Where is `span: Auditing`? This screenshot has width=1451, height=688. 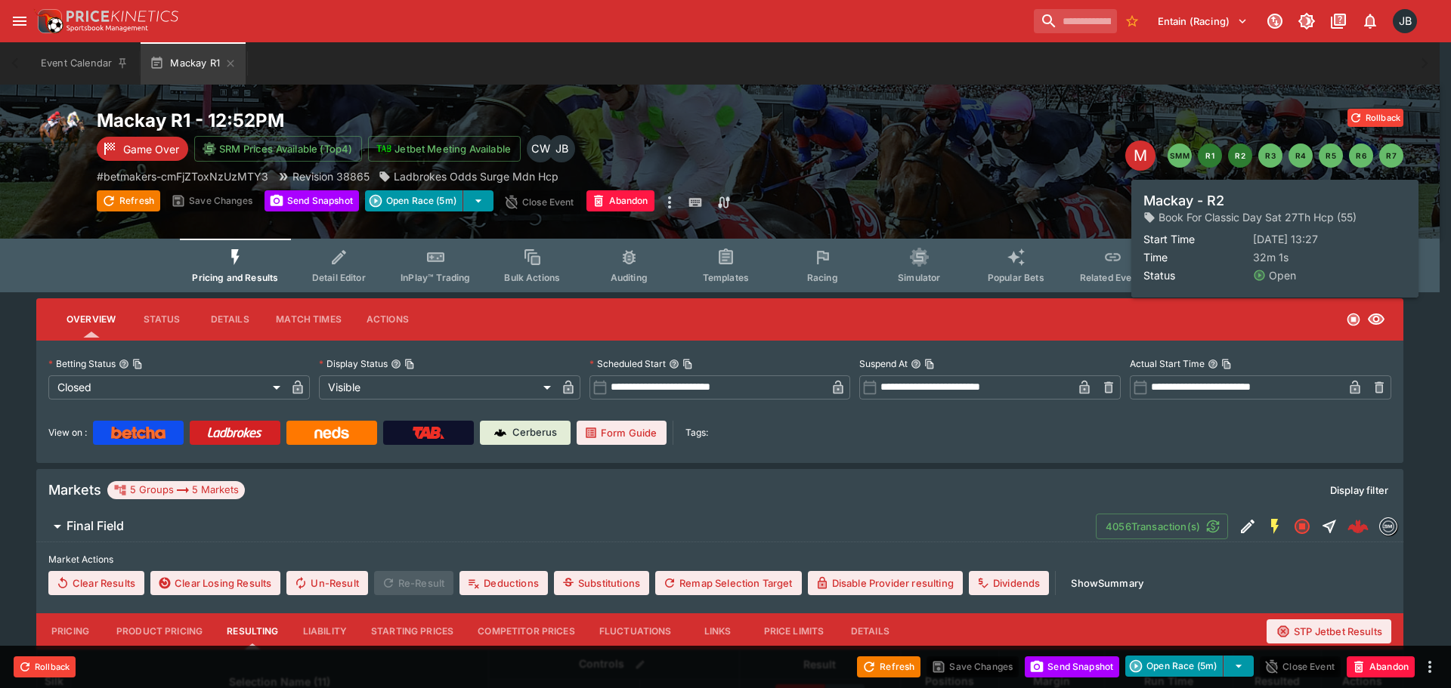 span: Auditing is located at coordinates (629, 277).